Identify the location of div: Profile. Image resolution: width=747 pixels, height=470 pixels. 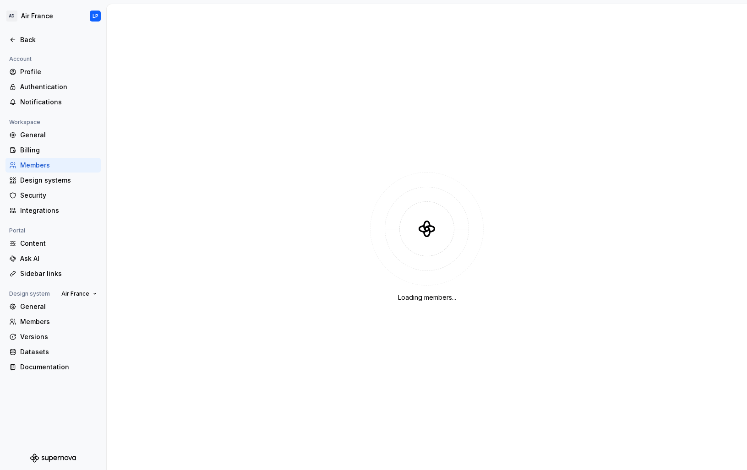
(59, 72).